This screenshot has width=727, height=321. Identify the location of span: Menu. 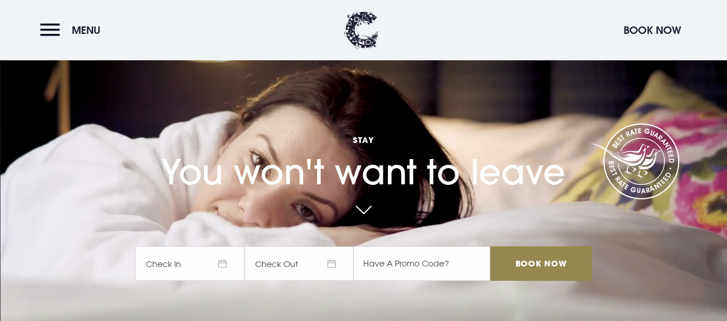
(86, 30).